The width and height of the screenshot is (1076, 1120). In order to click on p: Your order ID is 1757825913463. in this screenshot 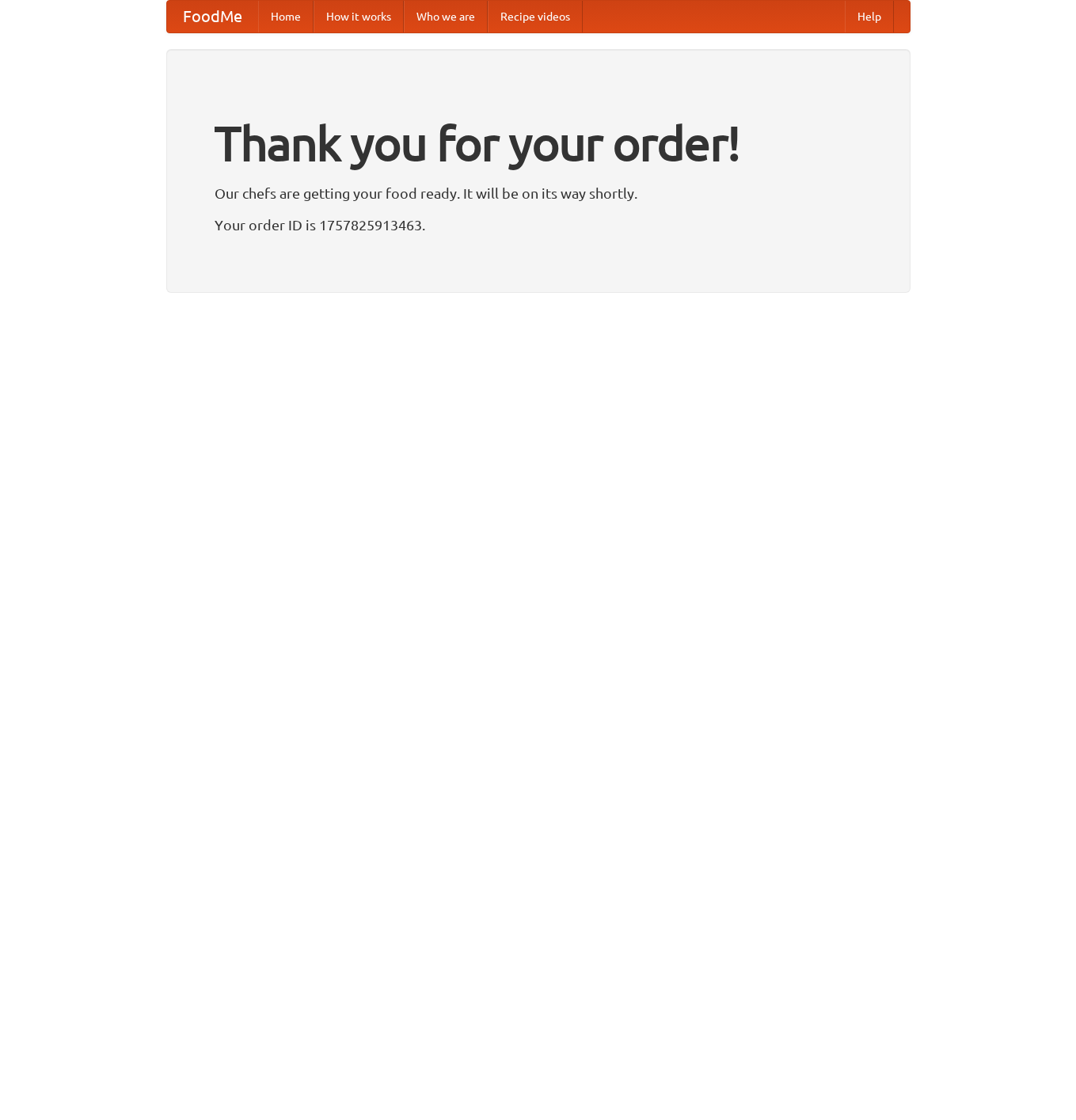, I will do `click(538, 225)`.